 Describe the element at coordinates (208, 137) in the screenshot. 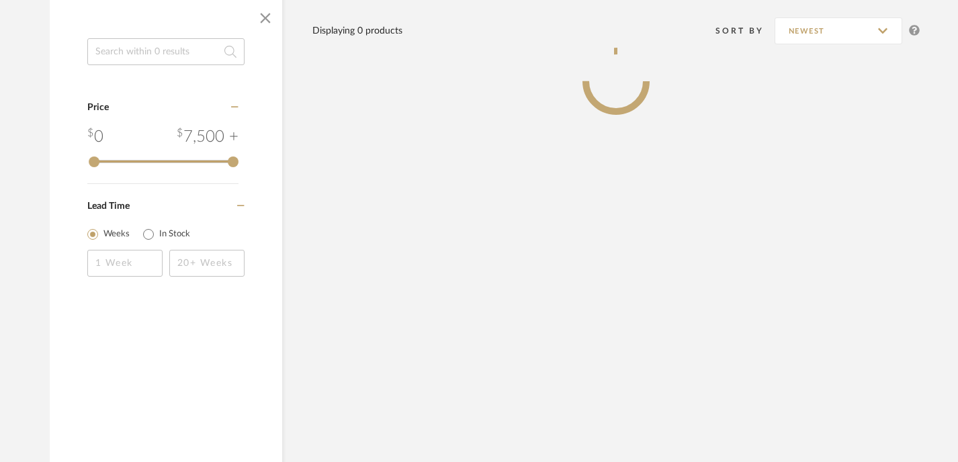

I see `div: 7,500 +` at that location.